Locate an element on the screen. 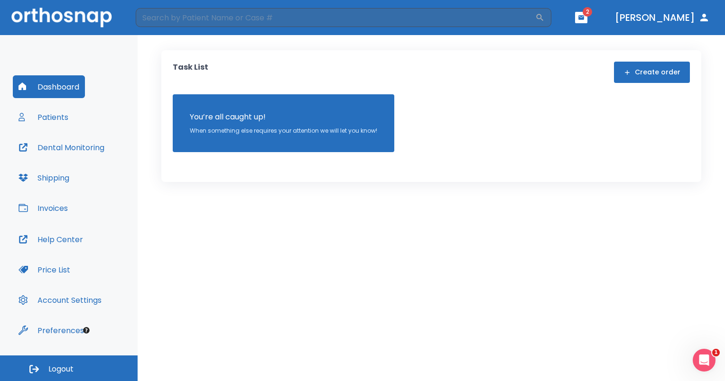  button: Dental Monitoring is located at coordinates (61, 147).